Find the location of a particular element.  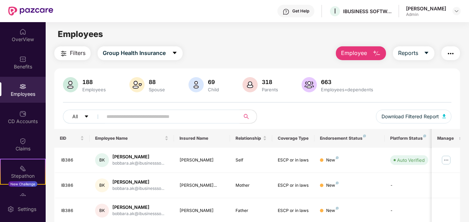

button: Download Filtered Report is located at coordinates (413, 116).